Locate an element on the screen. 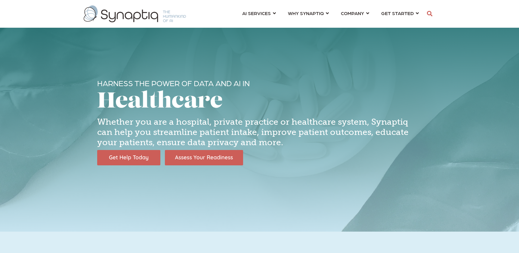 This screenshot has height=253, width=519. a: AI SERVICES is located at coordinates (259, 13).